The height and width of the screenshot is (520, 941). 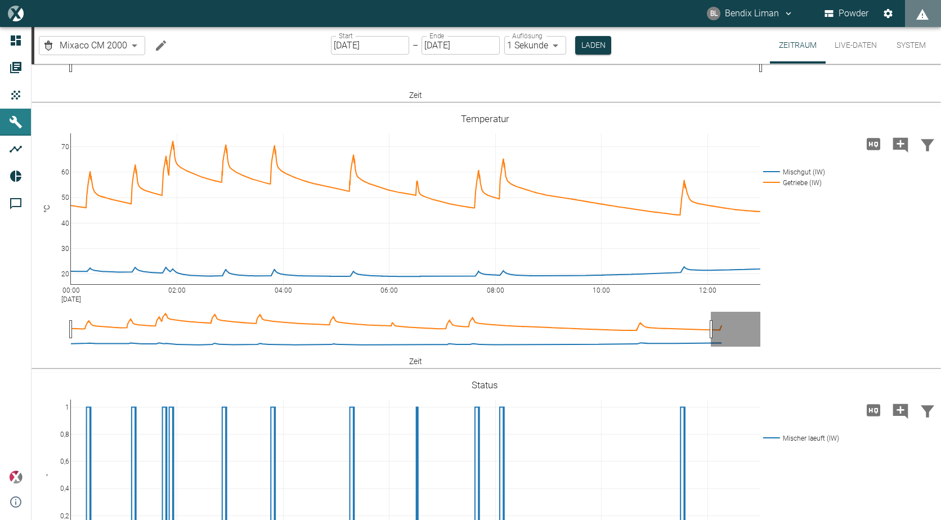 I want to click on div: BL, so click(x=714, y=14).